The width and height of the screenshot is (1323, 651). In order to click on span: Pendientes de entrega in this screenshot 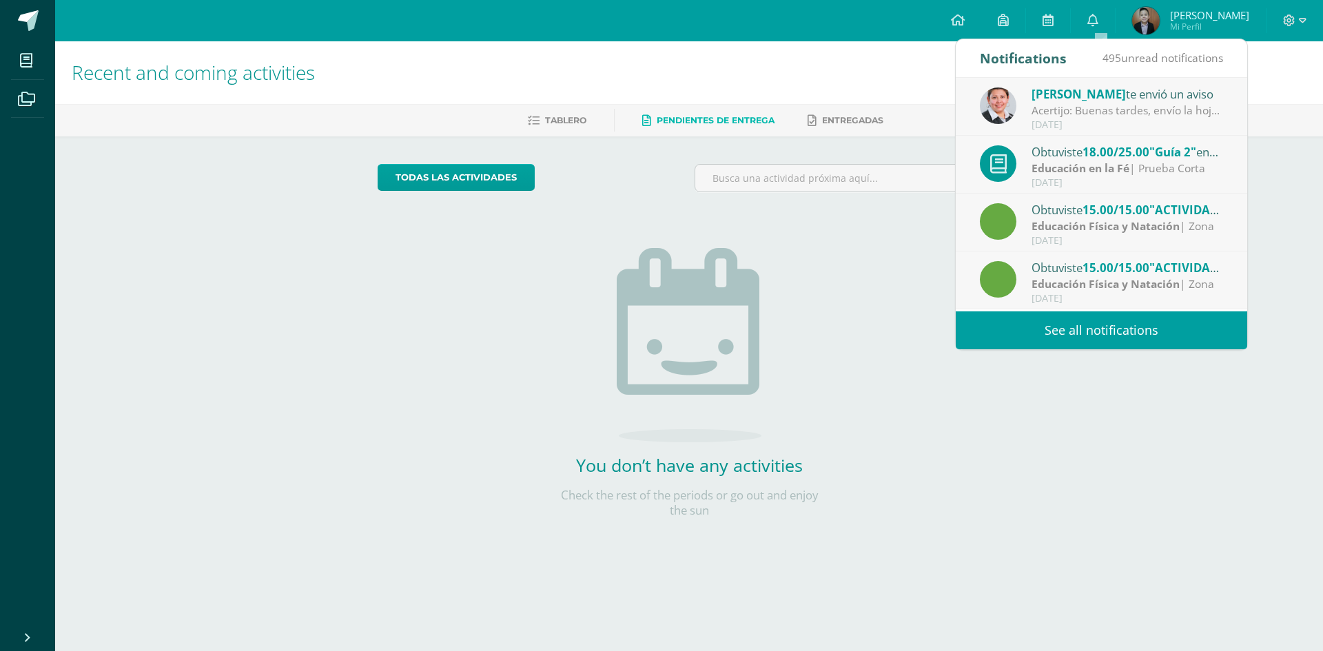, I will do `click(715, 120)`.